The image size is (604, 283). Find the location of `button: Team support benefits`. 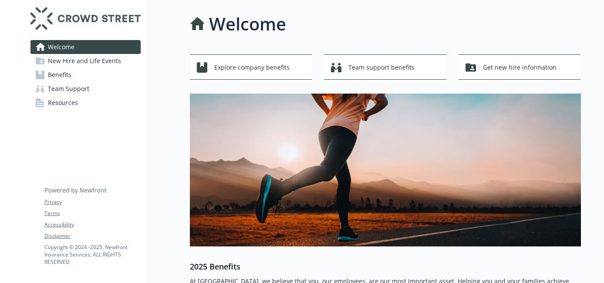

button: Team support benefits is located at coordinates (385, 67).